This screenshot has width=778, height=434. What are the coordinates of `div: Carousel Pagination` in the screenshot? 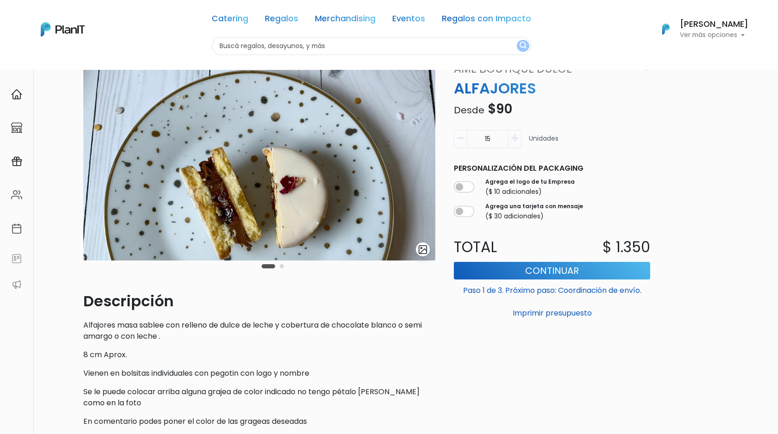 It's located at (273, 266).